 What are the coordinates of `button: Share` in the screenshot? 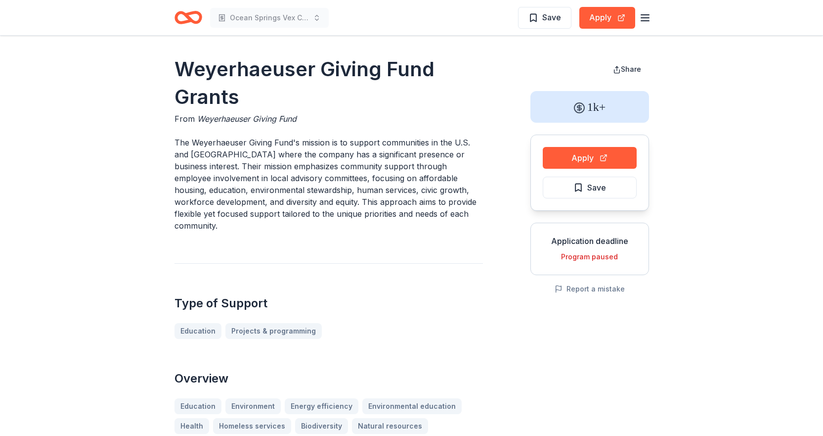 It's located at (627, 69).